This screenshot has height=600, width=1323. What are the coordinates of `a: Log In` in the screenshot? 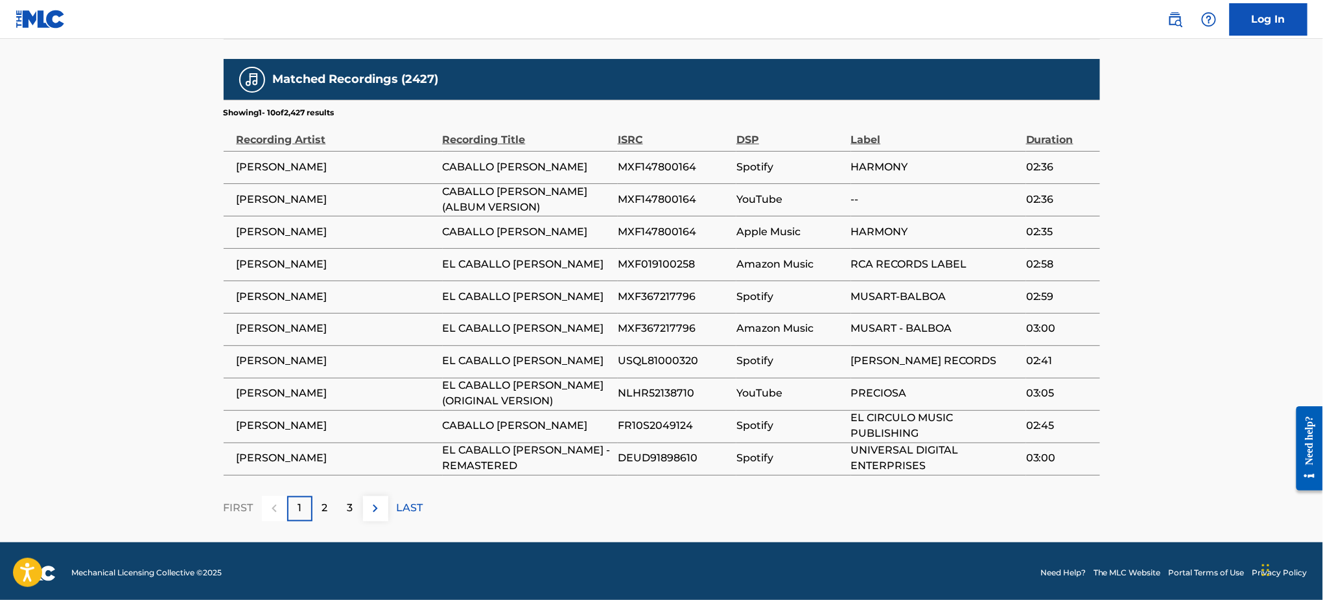 It's located at (1269, 19).